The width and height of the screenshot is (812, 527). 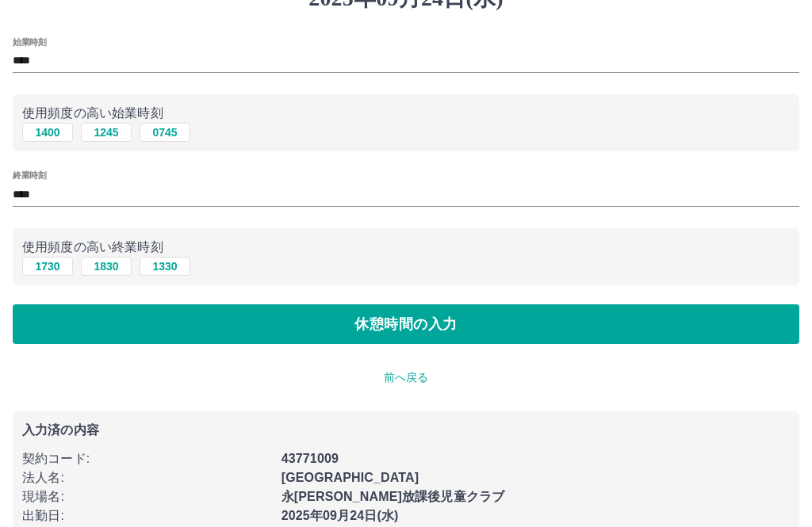 What do you see at coordinates (147, 497) in the screenshot?
I see `p: 現場名 :` at bounding box center [147, 497].